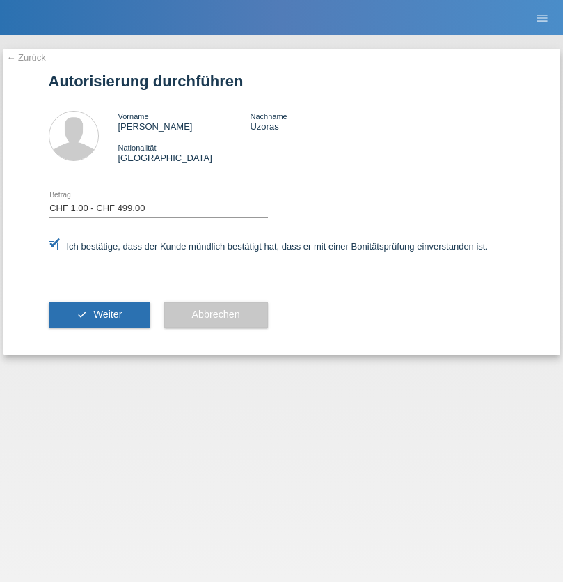 Image resolution: width=563 pixels, height=582 pixels. Describe the element at coordinates (100, 315) in the screenshot. I see `button: check Weiter` at that location.